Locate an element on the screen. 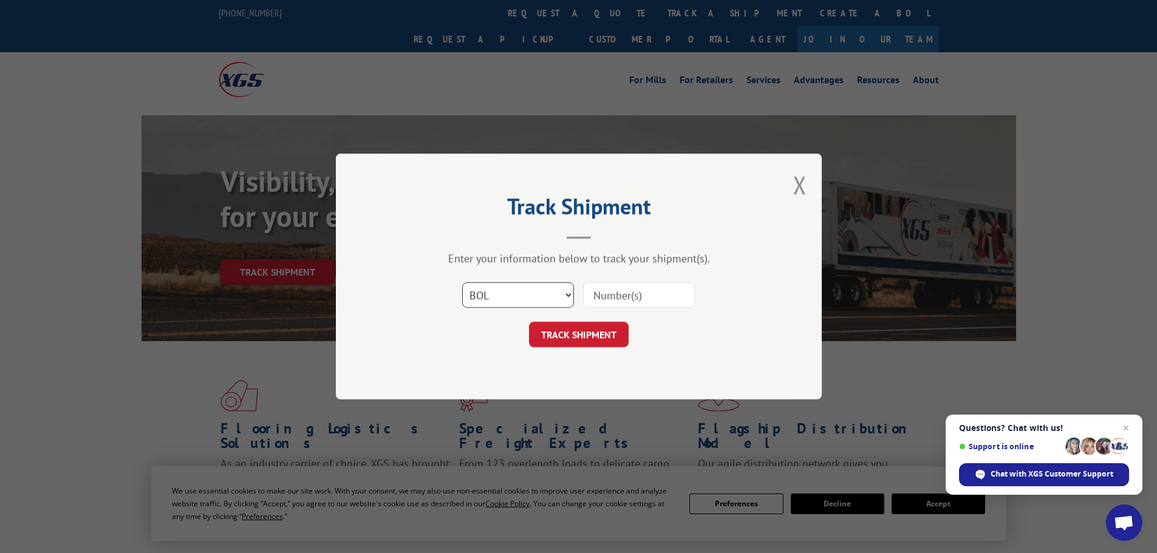 Image resolution: width=1157 pixels, height=553 pixels. button: TRACK SHIPMENT is located at coordinates (579, 335).